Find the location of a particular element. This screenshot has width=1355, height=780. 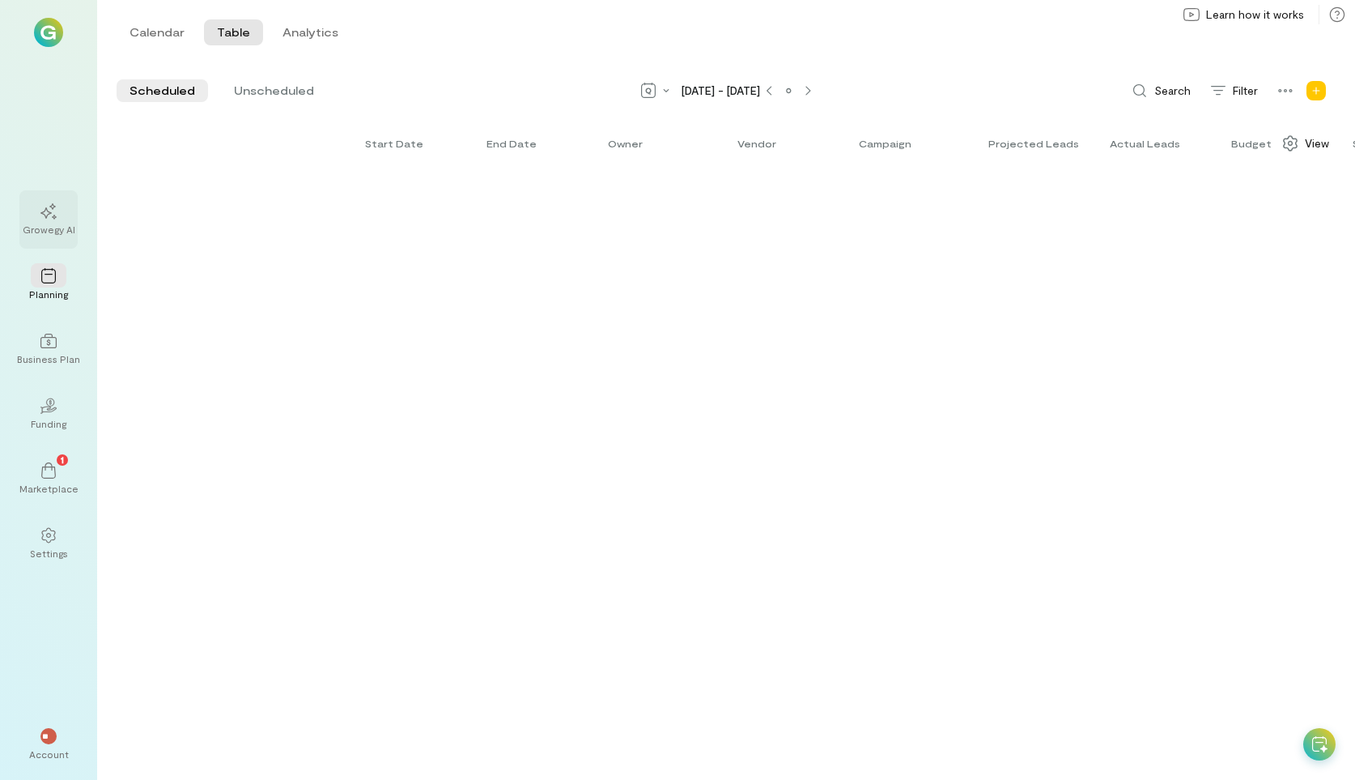

span: Actual leads is located at coordinates (1145, 143).